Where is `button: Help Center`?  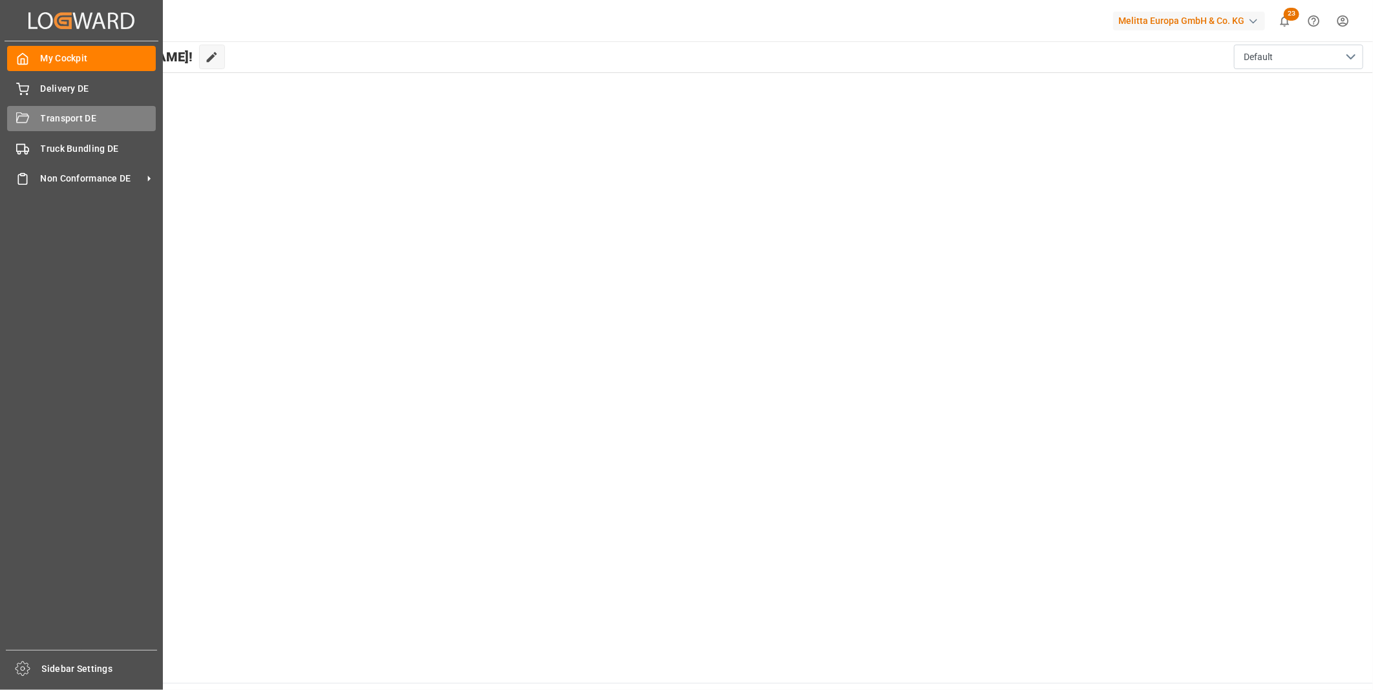 button: Help Center is located at coordinates (1313, 21).